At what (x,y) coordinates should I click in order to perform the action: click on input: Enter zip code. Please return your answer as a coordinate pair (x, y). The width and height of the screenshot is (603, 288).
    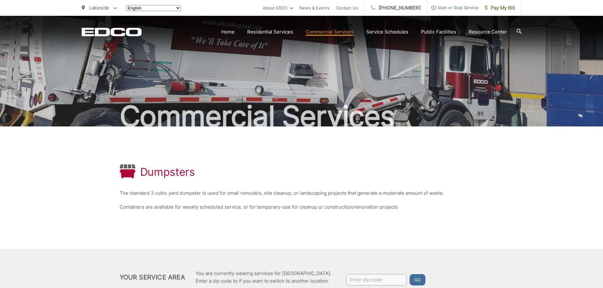
    Looking at the image, I should click on (376, 280).